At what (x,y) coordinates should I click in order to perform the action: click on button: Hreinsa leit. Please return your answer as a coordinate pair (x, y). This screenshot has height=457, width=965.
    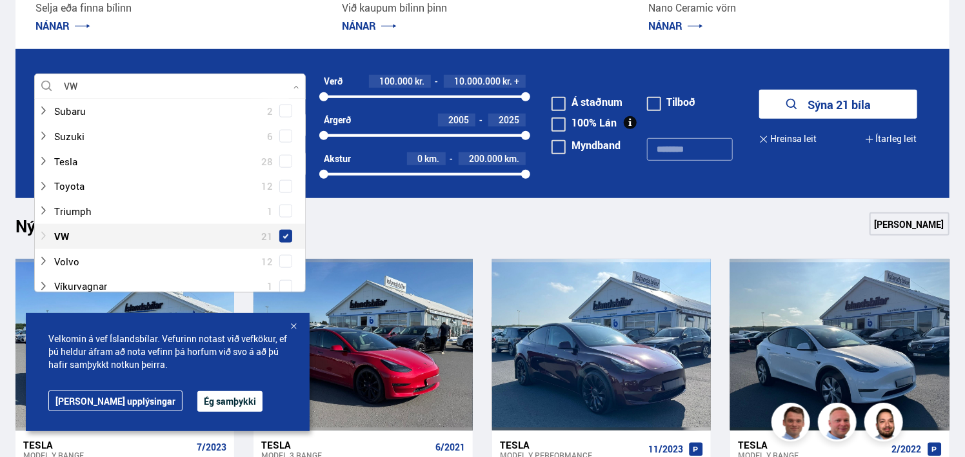
    Looking at the image, I should click on (788, 139).